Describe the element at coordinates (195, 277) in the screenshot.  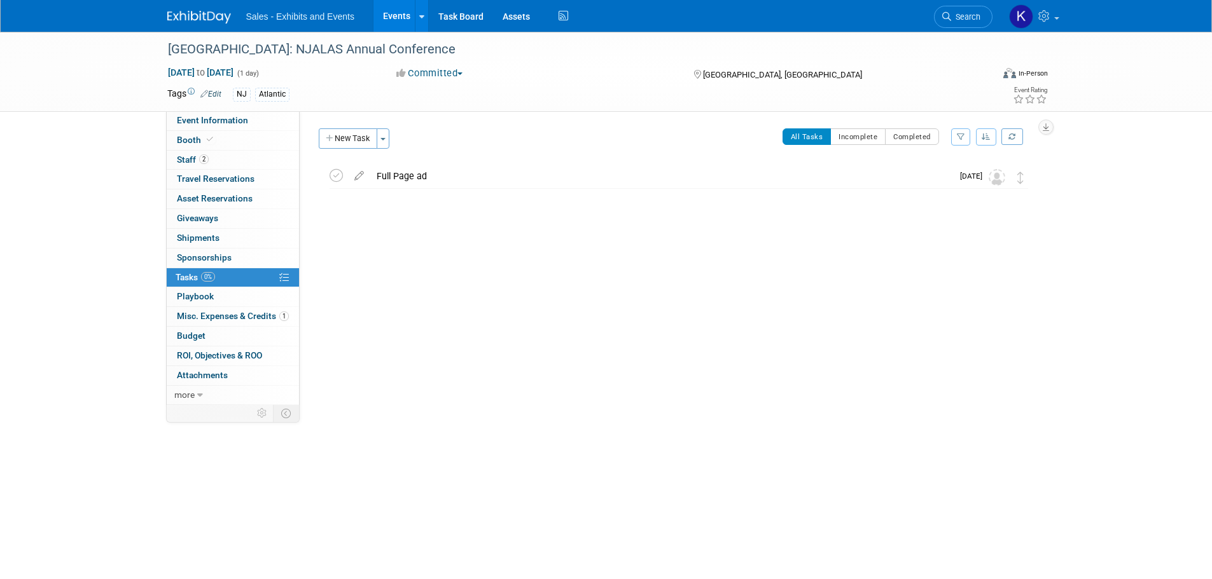
I see `span: Tasks` at that location.